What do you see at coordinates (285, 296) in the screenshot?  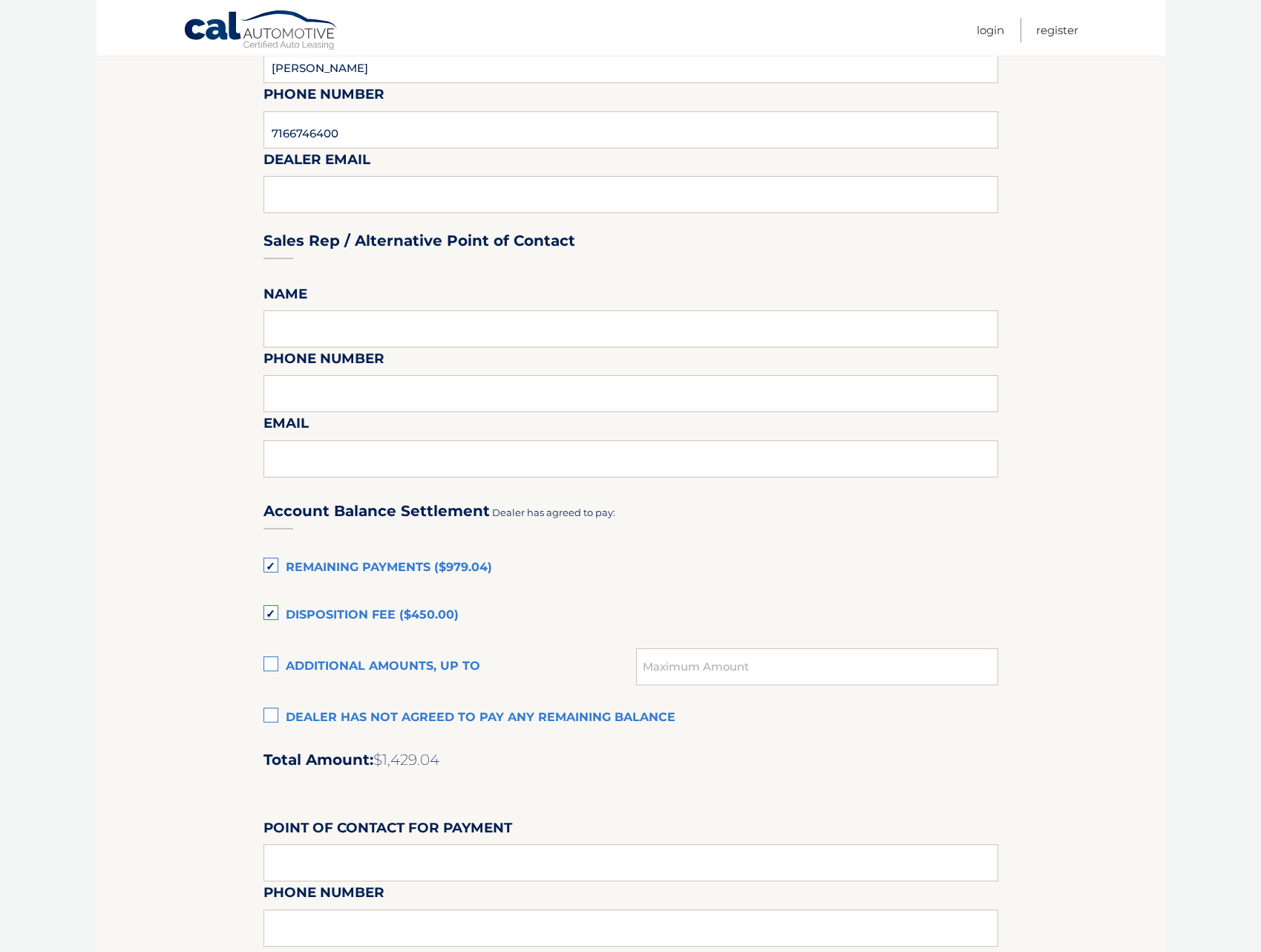 I see `label: Name` at bounding box center [285, 296].